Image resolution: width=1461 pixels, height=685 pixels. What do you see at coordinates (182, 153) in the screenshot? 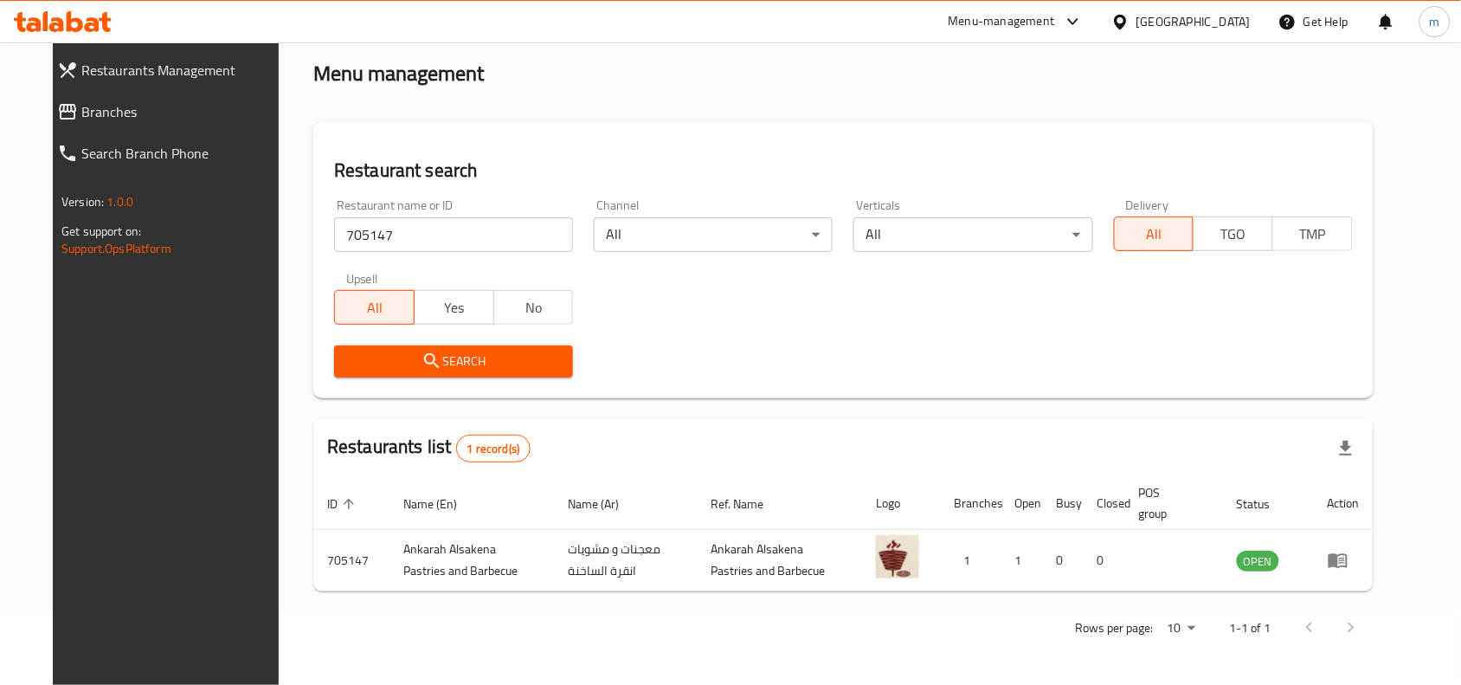
I see `span: Search Branch Phone` at bounding box center [182, 153].